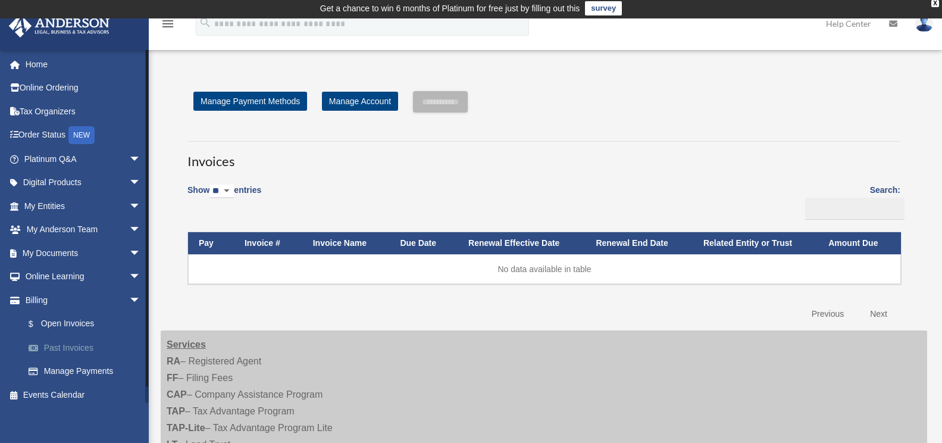 This screenshot has height=443, width=942. I want to click on input: Search:, so click(855, 209).